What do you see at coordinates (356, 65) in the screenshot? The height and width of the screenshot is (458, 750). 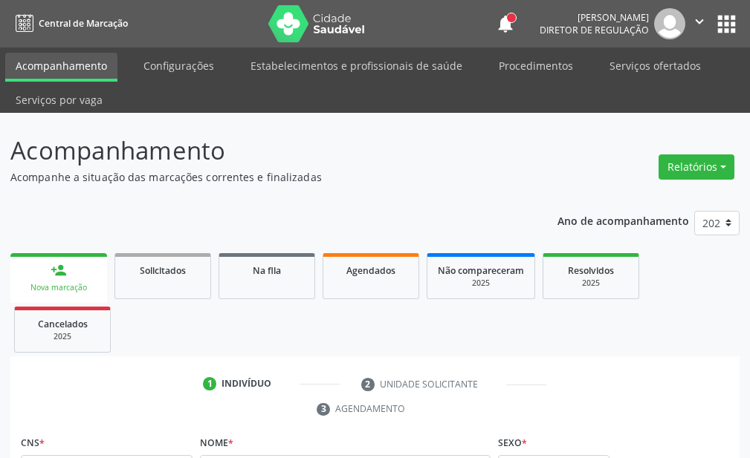 I see `a: Estabelecimentos e profissionais de saúde` at bounding box center [356, 65].